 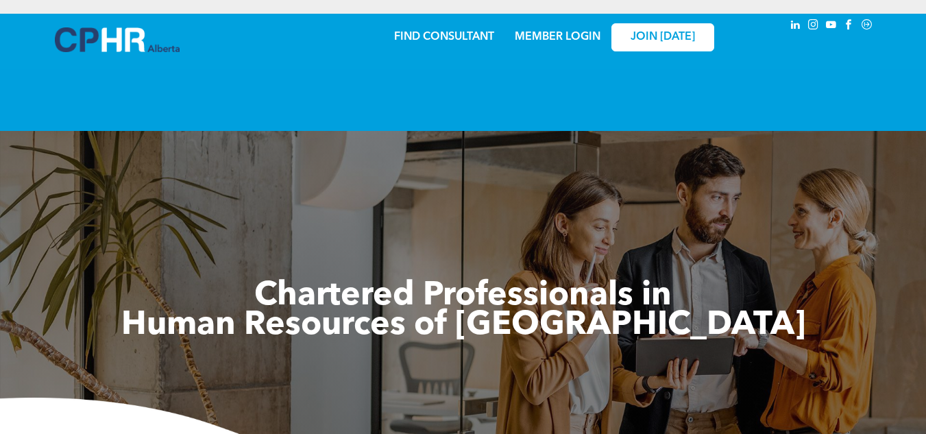 I want to click on a: linkedin, so click(x=796, y=26).